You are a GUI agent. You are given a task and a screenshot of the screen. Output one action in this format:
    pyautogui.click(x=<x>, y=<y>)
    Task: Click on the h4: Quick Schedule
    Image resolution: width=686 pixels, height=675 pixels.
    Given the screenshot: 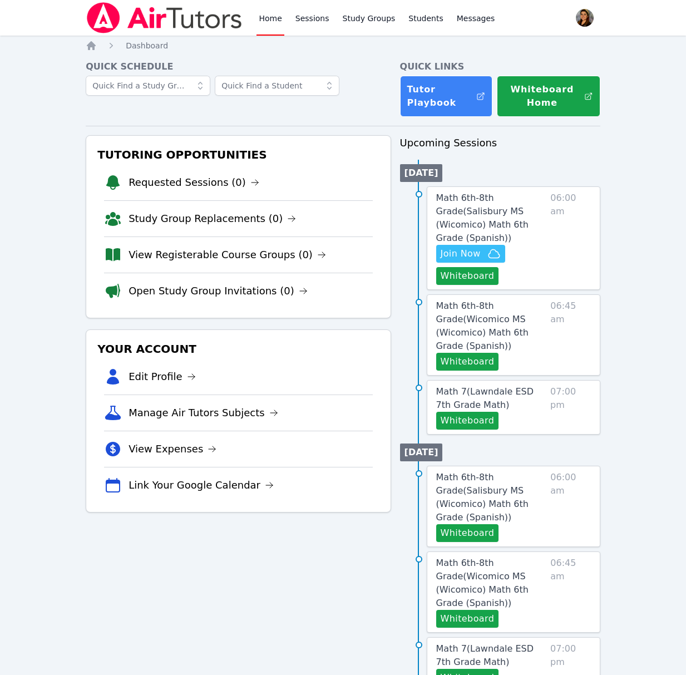 What is the action you would take?
    pyautogui.click(x=238, y=67)
    